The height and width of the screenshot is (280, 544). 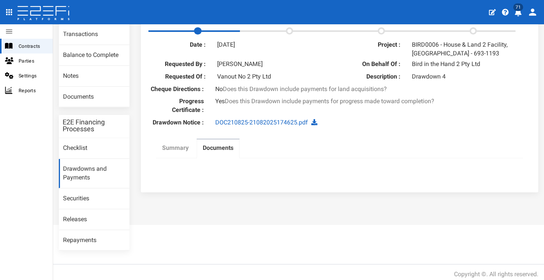 What do you see at coordinates (175, 149) in the screenshot?
I see `a: Summary` at bounding box center [175, 149].